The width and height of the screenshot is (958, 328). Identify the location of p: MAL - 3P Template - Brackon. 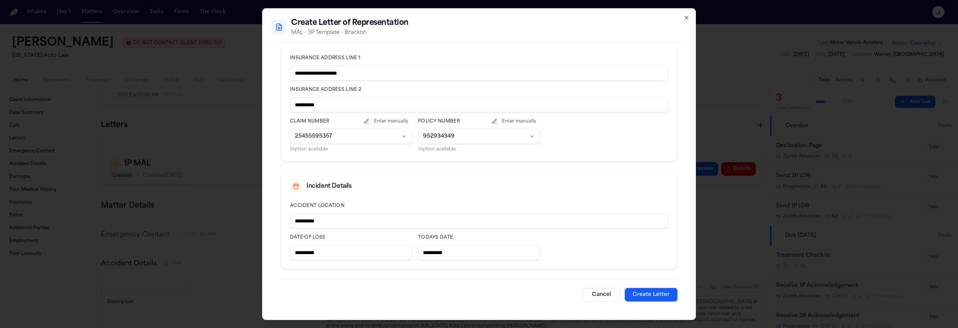
(350, 33).